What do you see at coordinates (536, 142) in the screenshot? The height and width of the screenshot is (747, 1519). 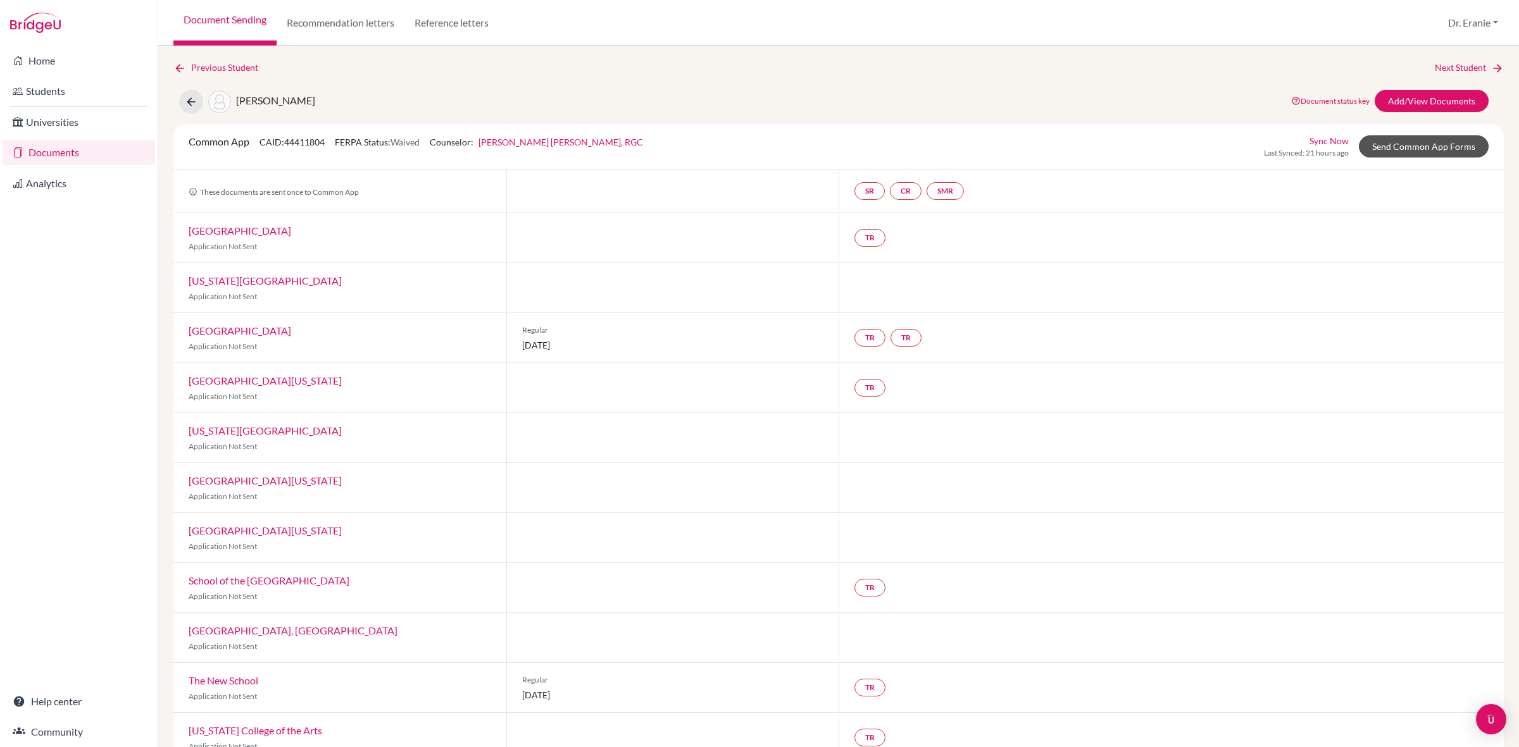 I see `span: Counselor:` at bounding box center [536, 142].